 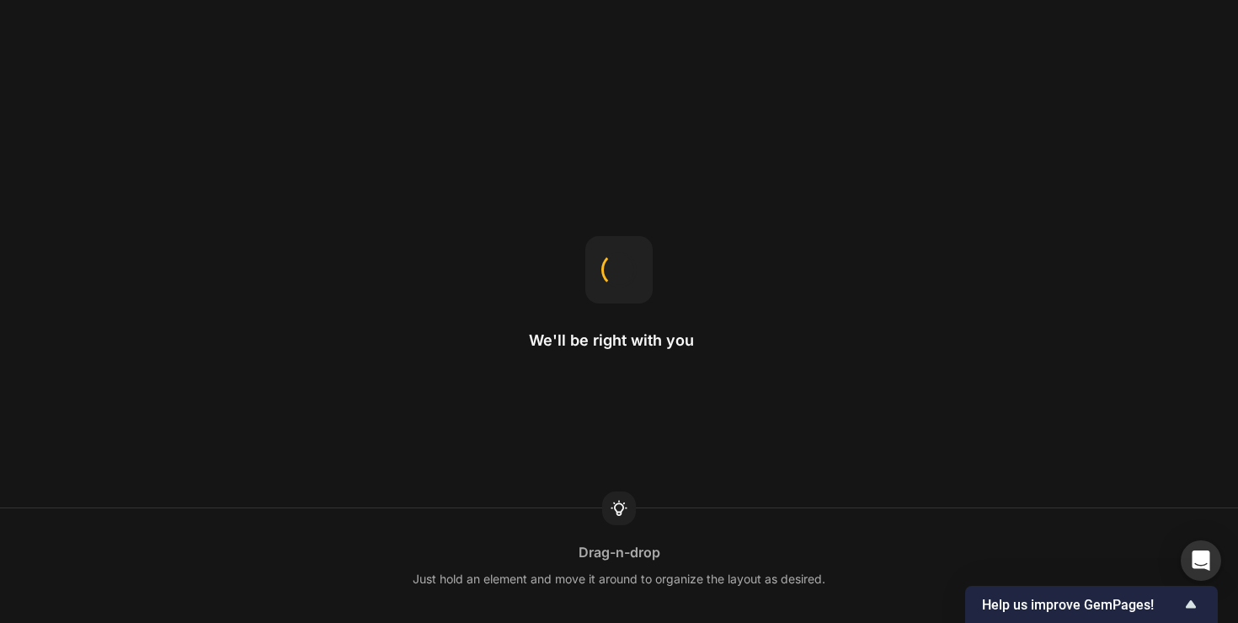 I want to click on h2: We'll be right with you, so click(x=619, y=340).